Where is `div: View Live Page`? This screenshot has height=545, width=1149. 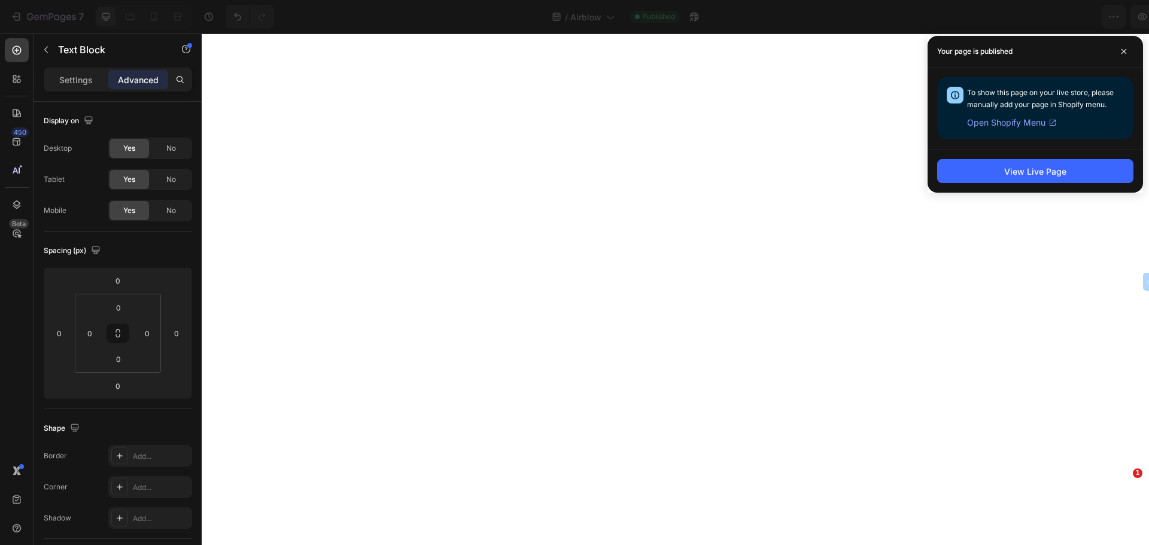 div: View Live Page is located at coordinates (1035, 171).